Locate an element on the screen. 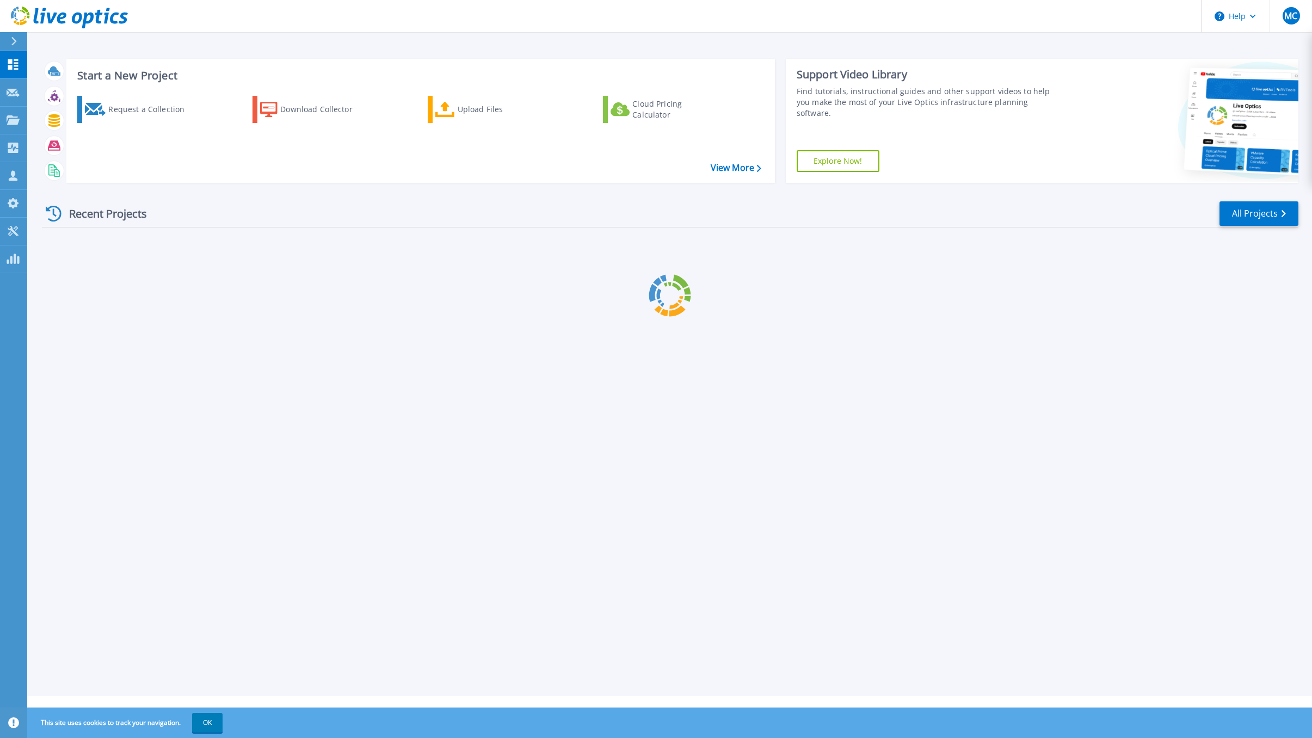 This screenshot has width=1312, height=738. a: View More is located at coordinates (736, 168).